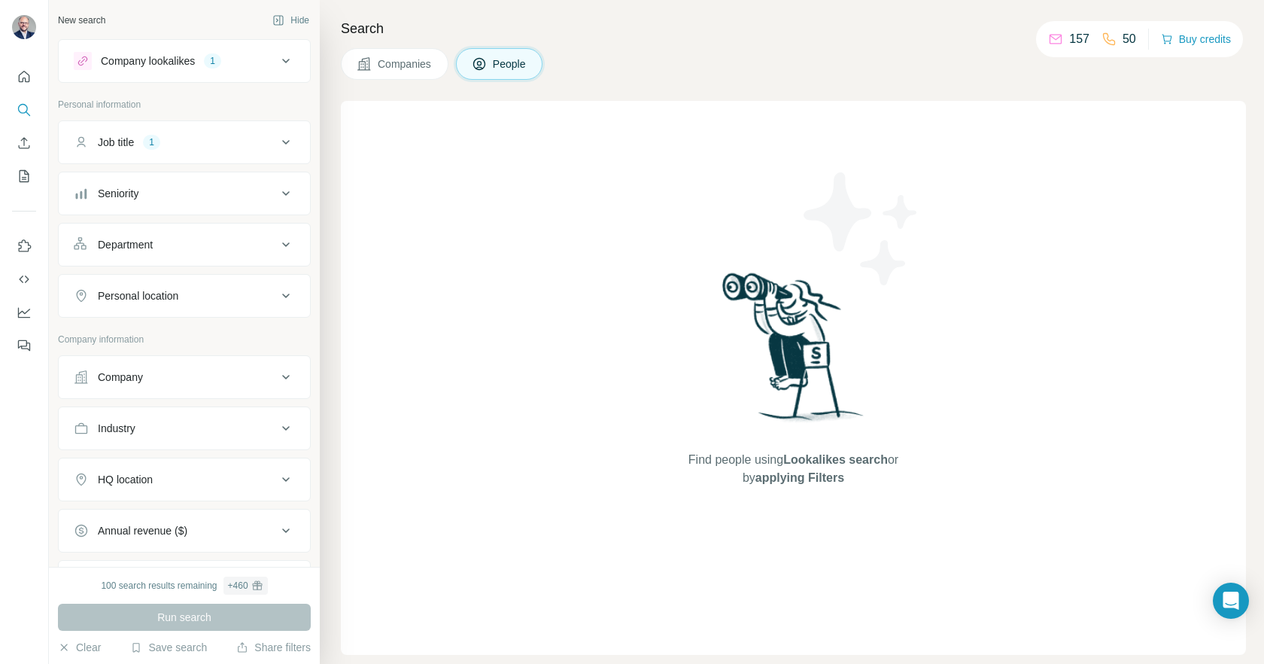 The image size is (1264, 664). I want to click on button: Annual revenue ($), so click(184, 531).